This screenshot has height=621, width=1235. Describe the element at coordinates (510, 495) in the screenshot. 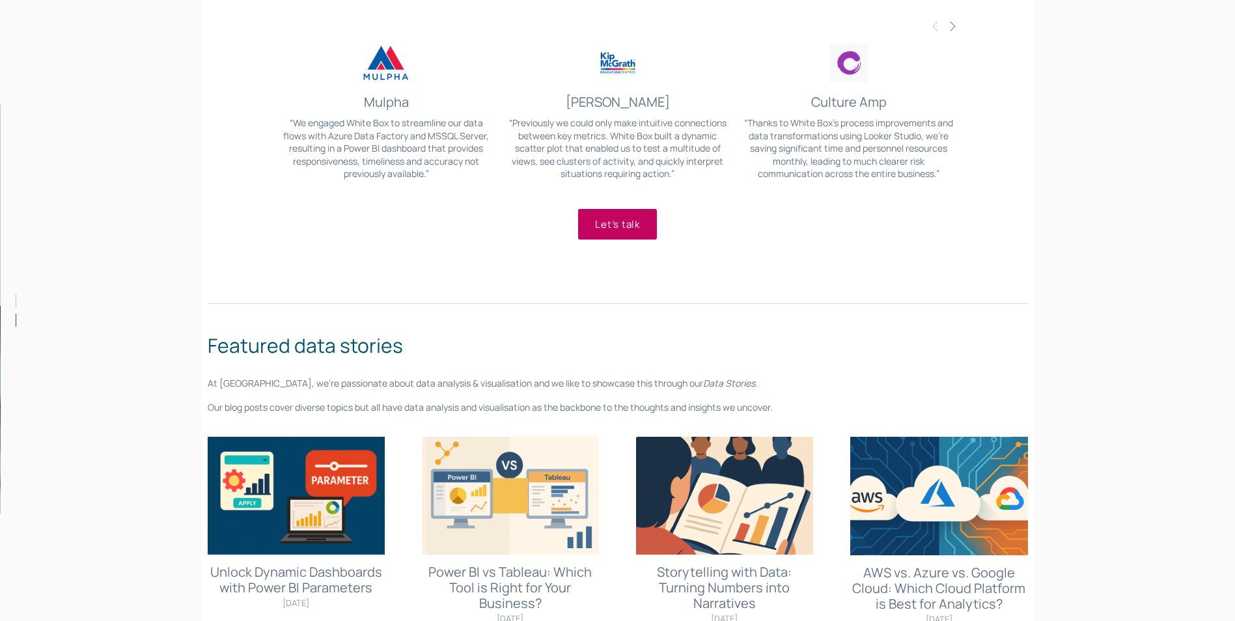

I see `img: Power BI vs Tableau: Which Tool is Right for Your Business?` at that location.